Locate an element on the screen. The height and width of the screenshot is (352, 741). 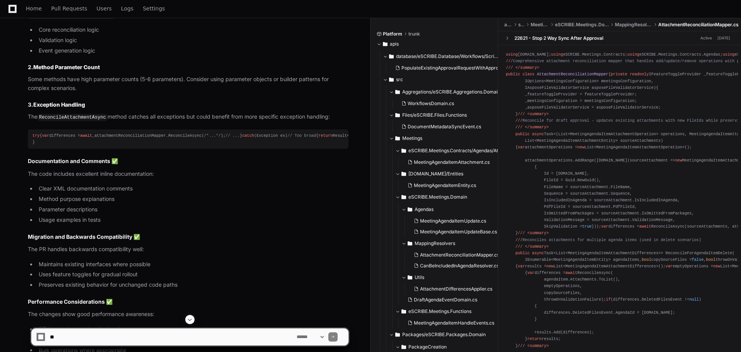
li: Validation logic is located at coordinates (192, 40).